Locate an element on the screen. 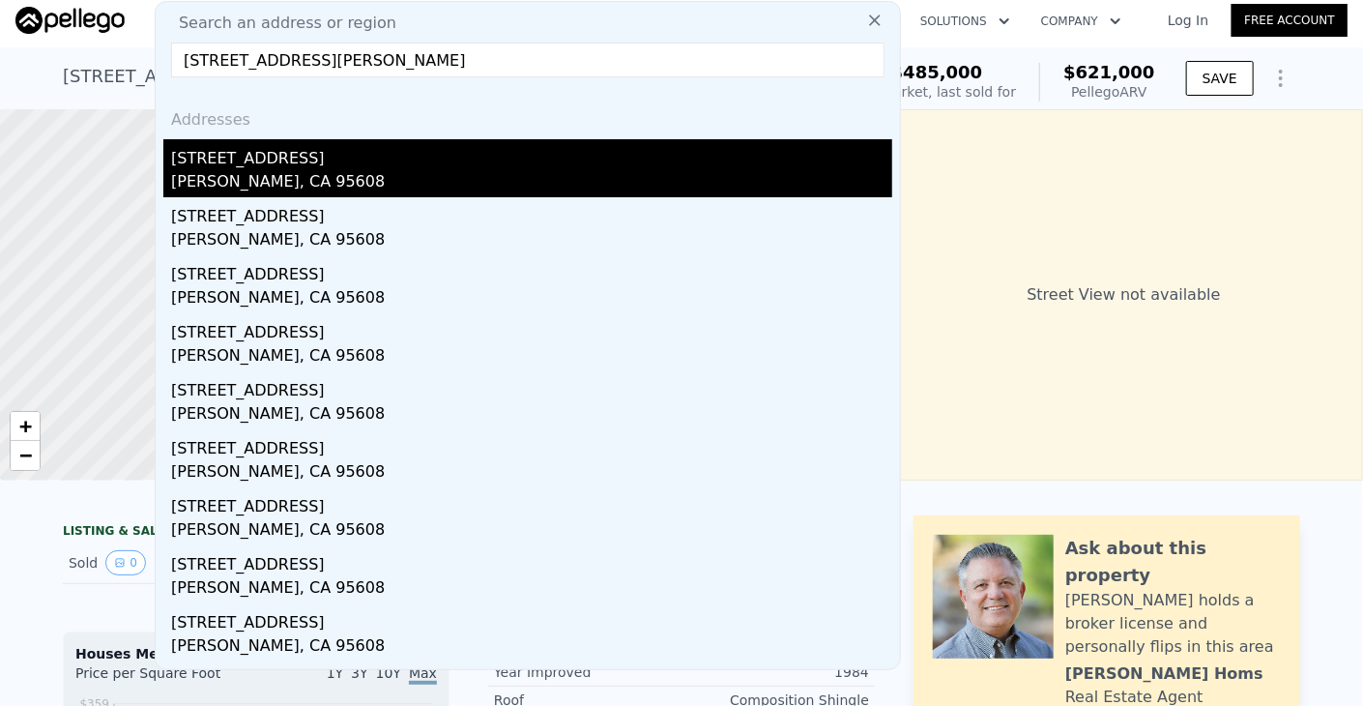 This screenshot has height=706, width=1363. span: Max is located at coordinates (422, 675).